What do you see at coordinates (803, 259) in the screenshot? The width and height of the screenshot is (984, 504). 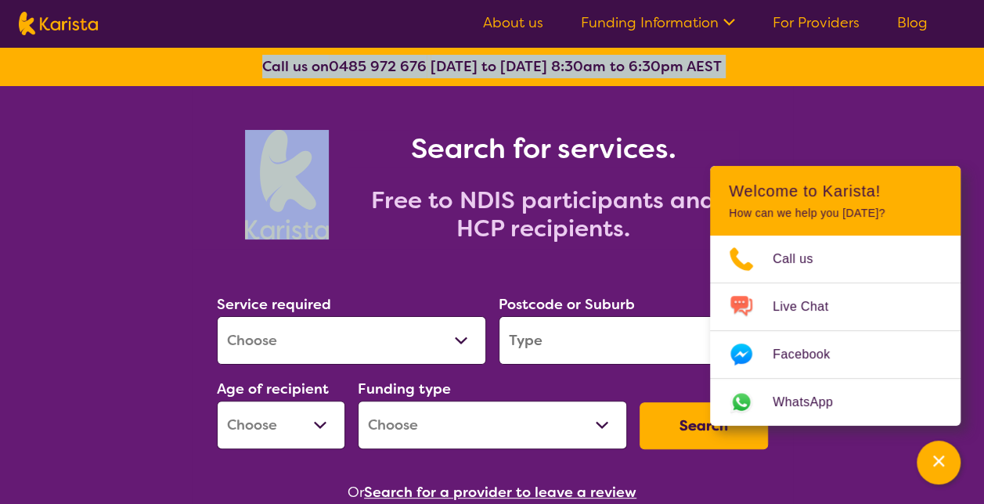 I see `span: Call us` at bounding box center [803, 259].